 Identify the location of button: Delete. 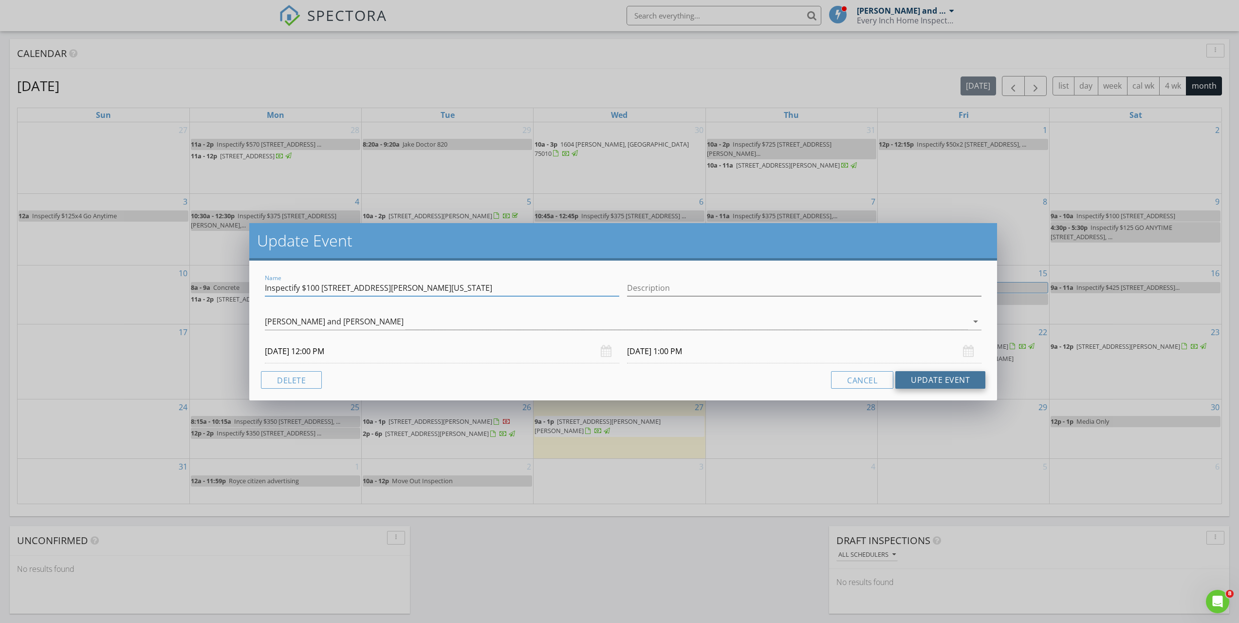
(291, 380).